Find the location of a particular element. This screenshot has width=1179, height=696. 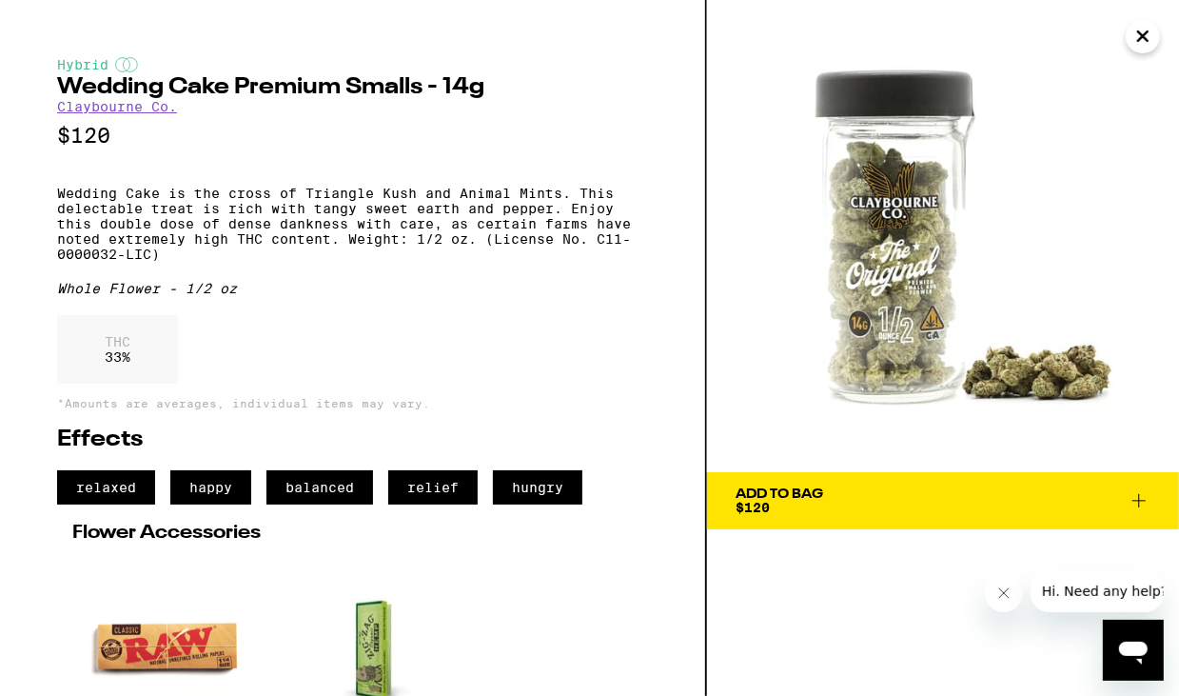

h2: Wedding Cake Premium Smalls - 14g is located at coordinates (352, 88).